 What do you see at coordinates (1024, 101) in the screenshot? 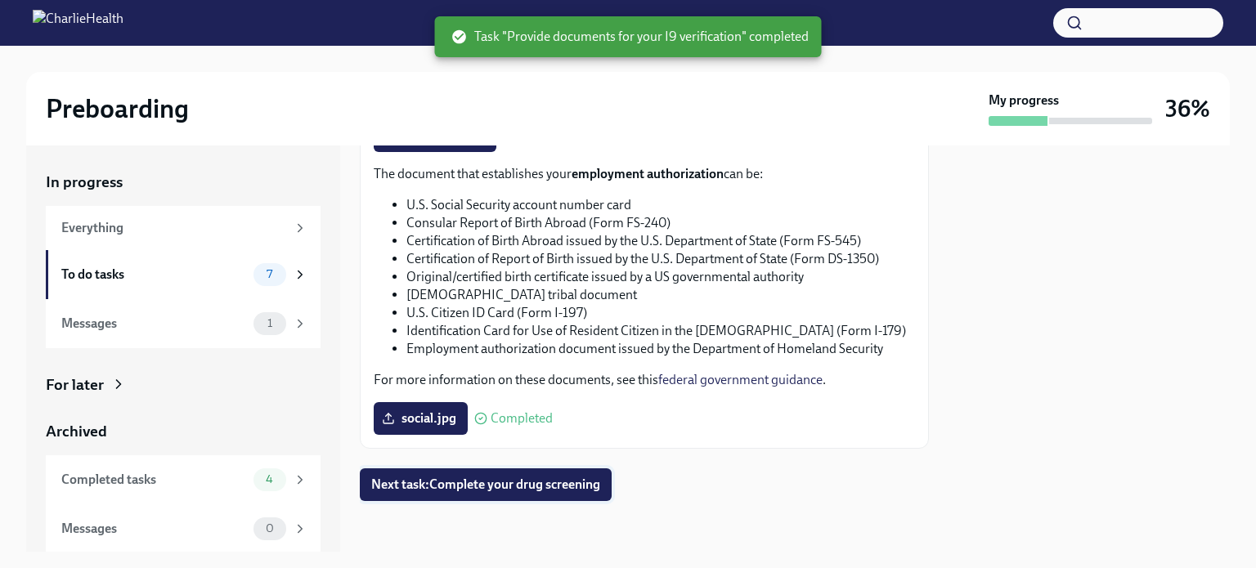
I see `strong: My progress` at bounding box center [1024, 101].